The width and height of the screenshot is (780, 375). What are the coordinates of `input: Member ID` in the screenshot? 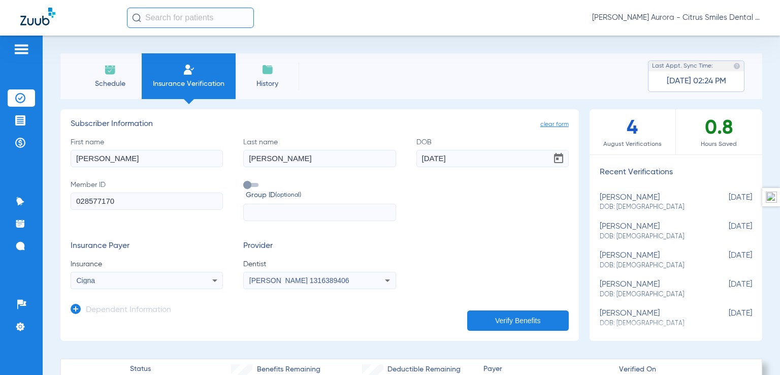 It's located at (147, 201).